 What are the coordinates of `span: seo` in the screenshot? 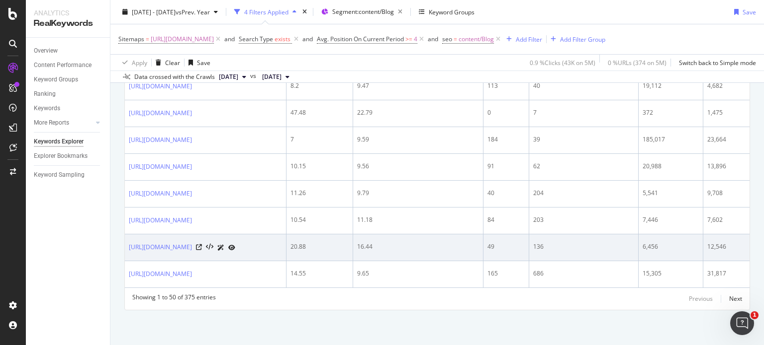 It's located at (447, 39).